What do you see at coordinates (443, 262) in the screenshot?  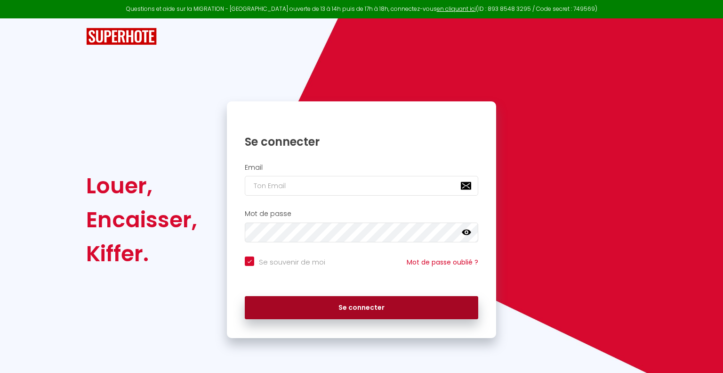 I see `a: Mot de passe oublié ?` at bounding box center [443, 262].